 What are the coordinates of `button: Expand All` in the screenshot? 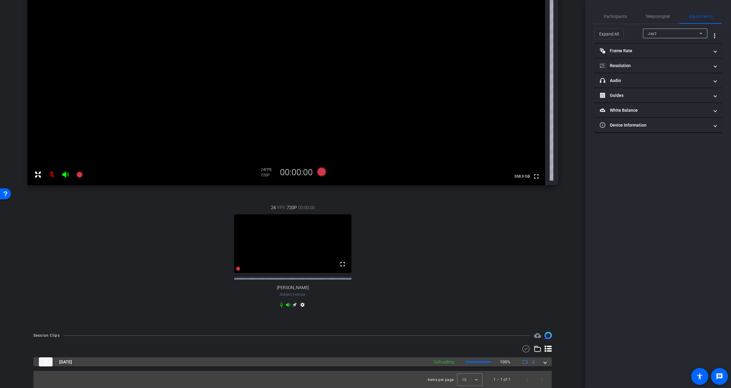 It's located at (609, 34).